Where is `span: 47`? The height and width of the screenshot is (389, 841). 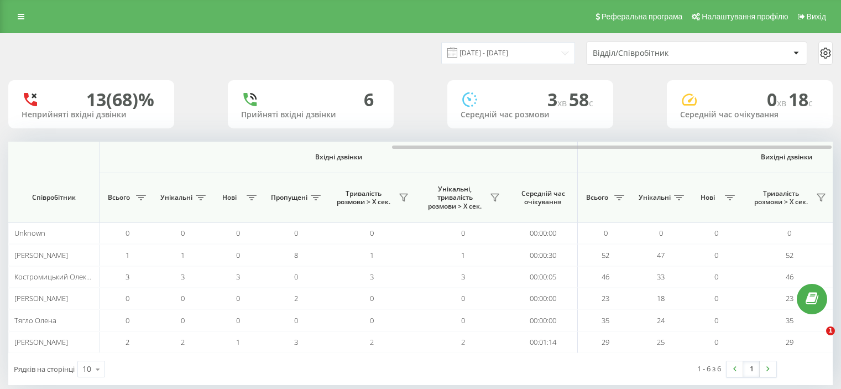 span: 47 is located at coordinates (660, 255).